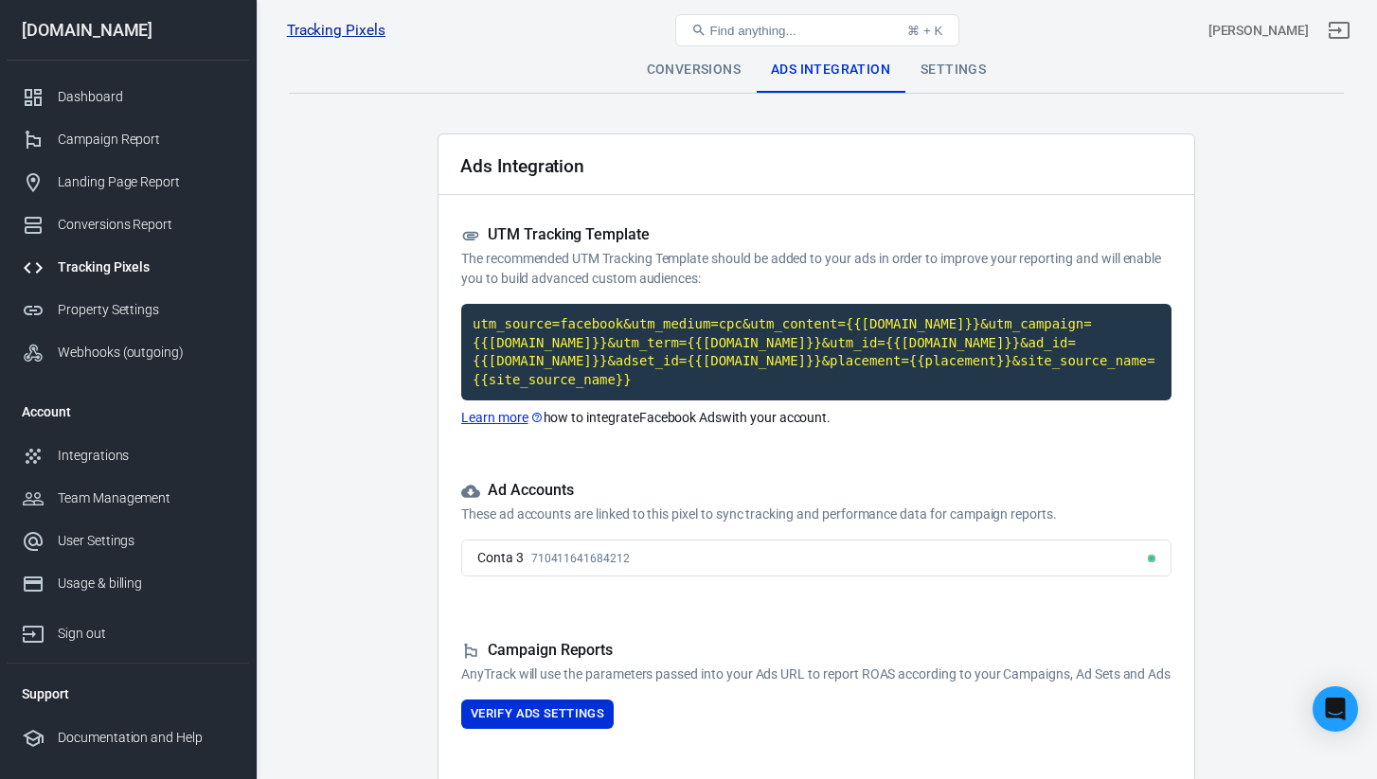  Describe the element at coordinates (816, 418) in the screenshot. I see `p: how to integrate Facebook Ads with your account.` at that location.